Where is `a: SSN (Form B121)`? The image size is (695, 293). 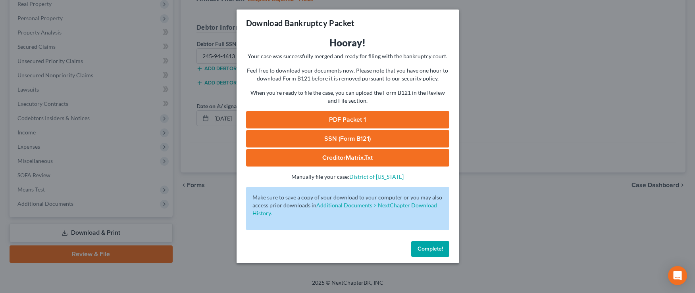 a: SSN (Form B121) is located at coordinates (348, 139).